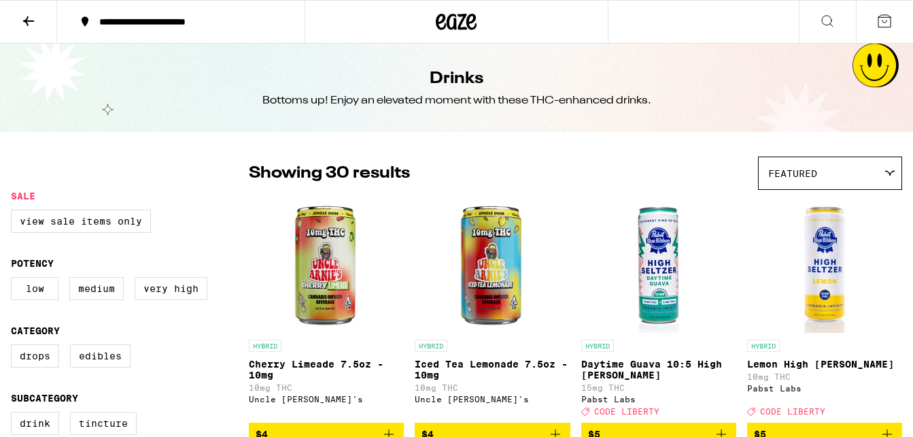 This screenshot has width=913, height=437. I want to click on p: 15mg THC, so click(659, 387).